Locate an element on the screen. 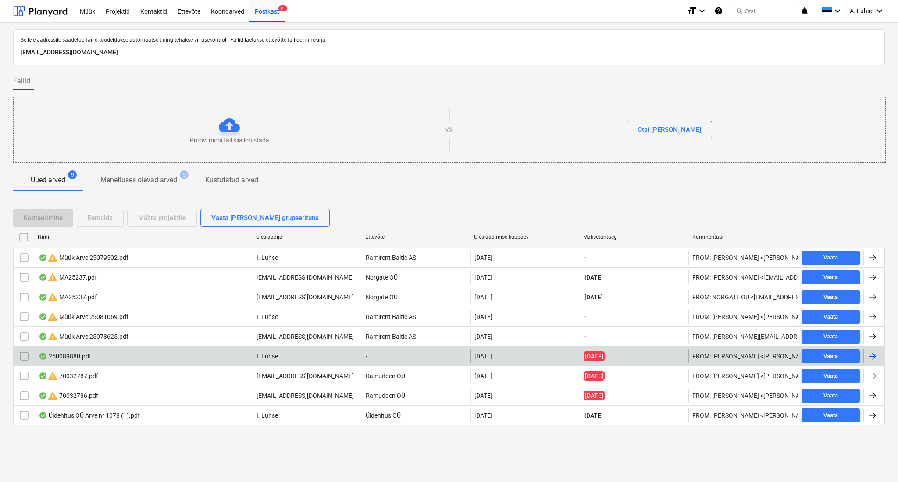 The width and height of the screenshot is (898, 482). span: search is located at coordinates (739, 11).